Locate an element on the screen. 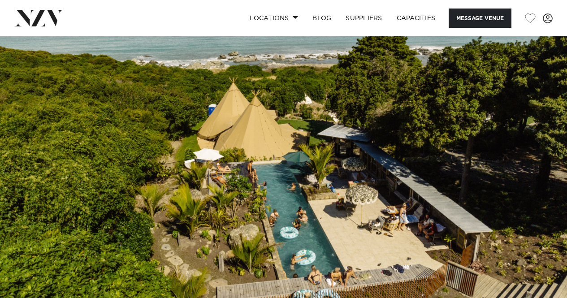 The image size is (567, 298). a: BLOG is located at coordinates (322, 18).